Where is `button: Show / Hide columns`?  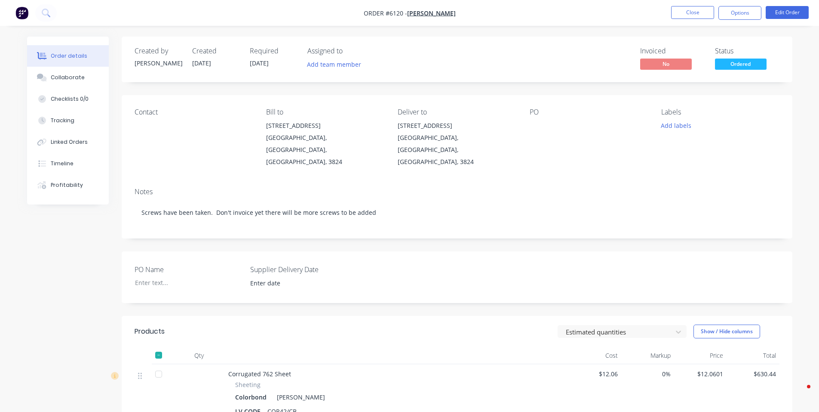 button: Show / Hide columns is located at coordinates (727, 331).